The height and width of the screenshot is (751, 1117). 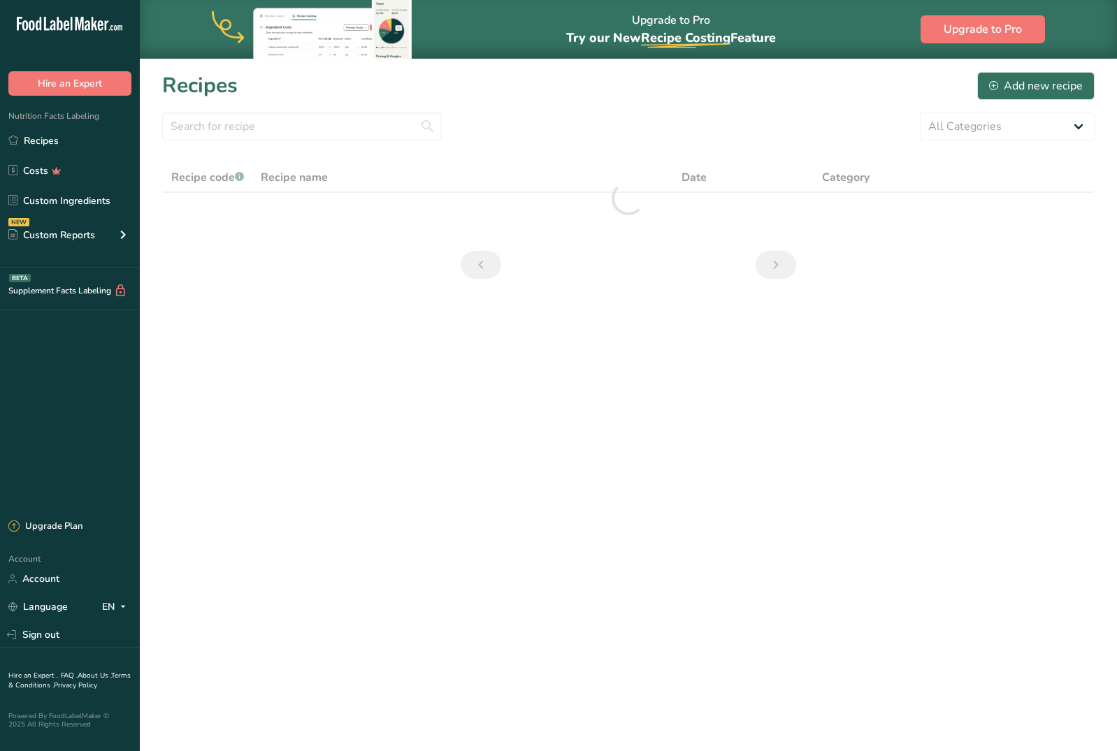 What do you see at coordinates (983, 29) in the screenshot?
I see `button: Upgrade to Pro` at bounding box center [983, 29].